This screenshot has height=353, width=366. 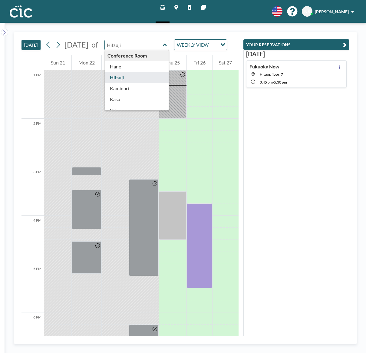 I want to click on div: 4 PM, so click(x=33, y=240).